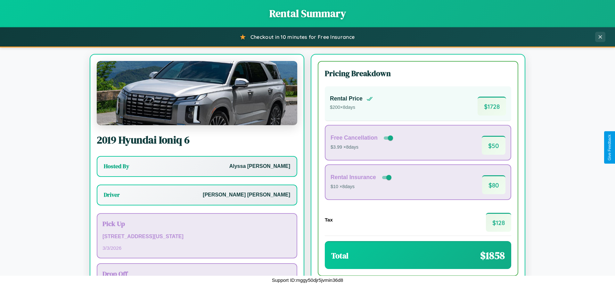 The width and height of the screenshot is (615, 295). What do you see at coordinates (499, 222) in the screenshot?
I see `span: $ 128` at bounding box center [499, 222].